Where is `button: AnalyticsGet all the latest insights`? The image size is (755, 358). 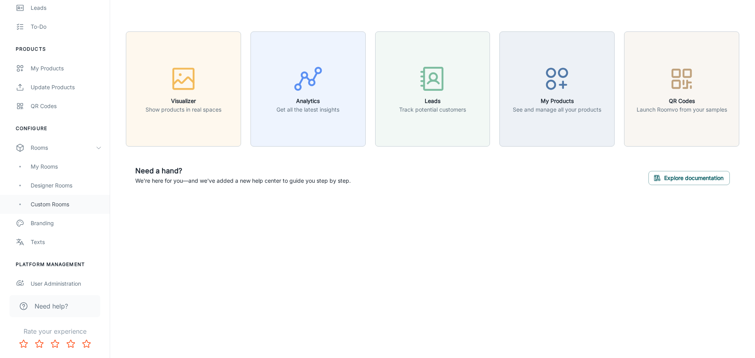 button: AnalyticsGet all the latest insights is located at coordinates (308, 89).